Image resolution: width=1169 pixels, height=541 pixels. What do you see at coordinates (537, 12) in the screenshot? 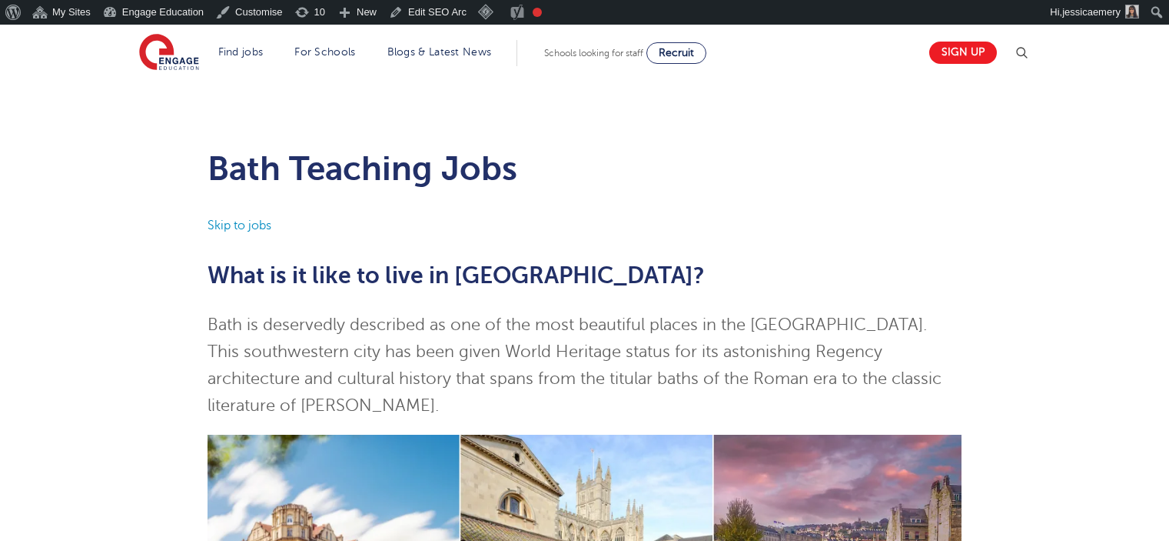
I see `div: Focus keyphrase not set` at bounding box center [537, 12].